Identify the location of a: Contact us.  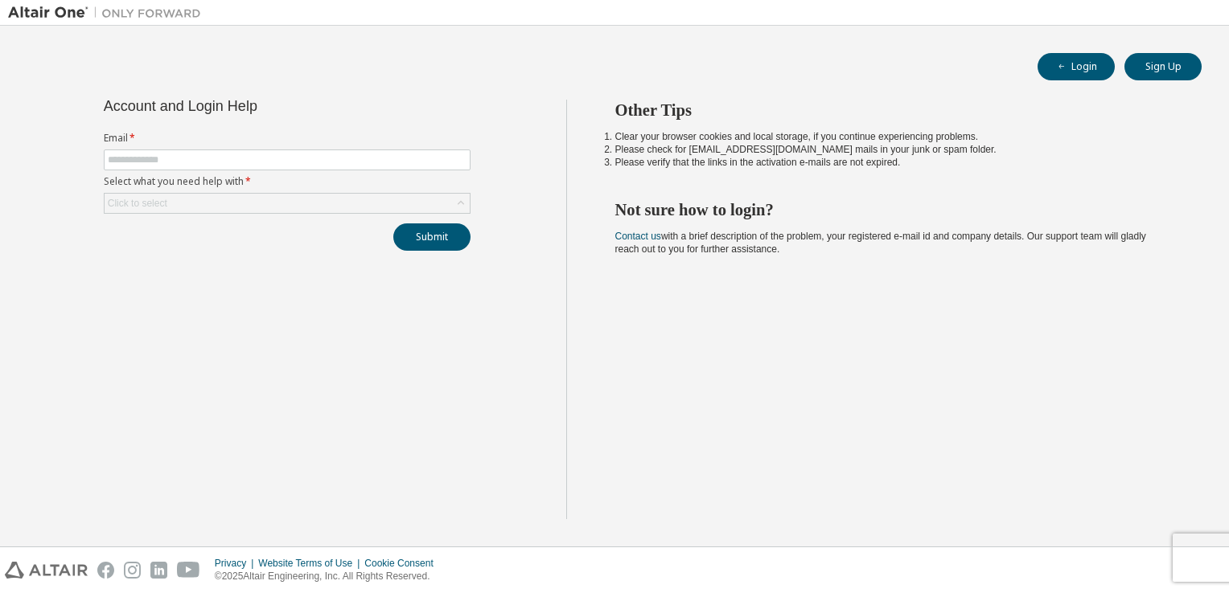
(638, 236).